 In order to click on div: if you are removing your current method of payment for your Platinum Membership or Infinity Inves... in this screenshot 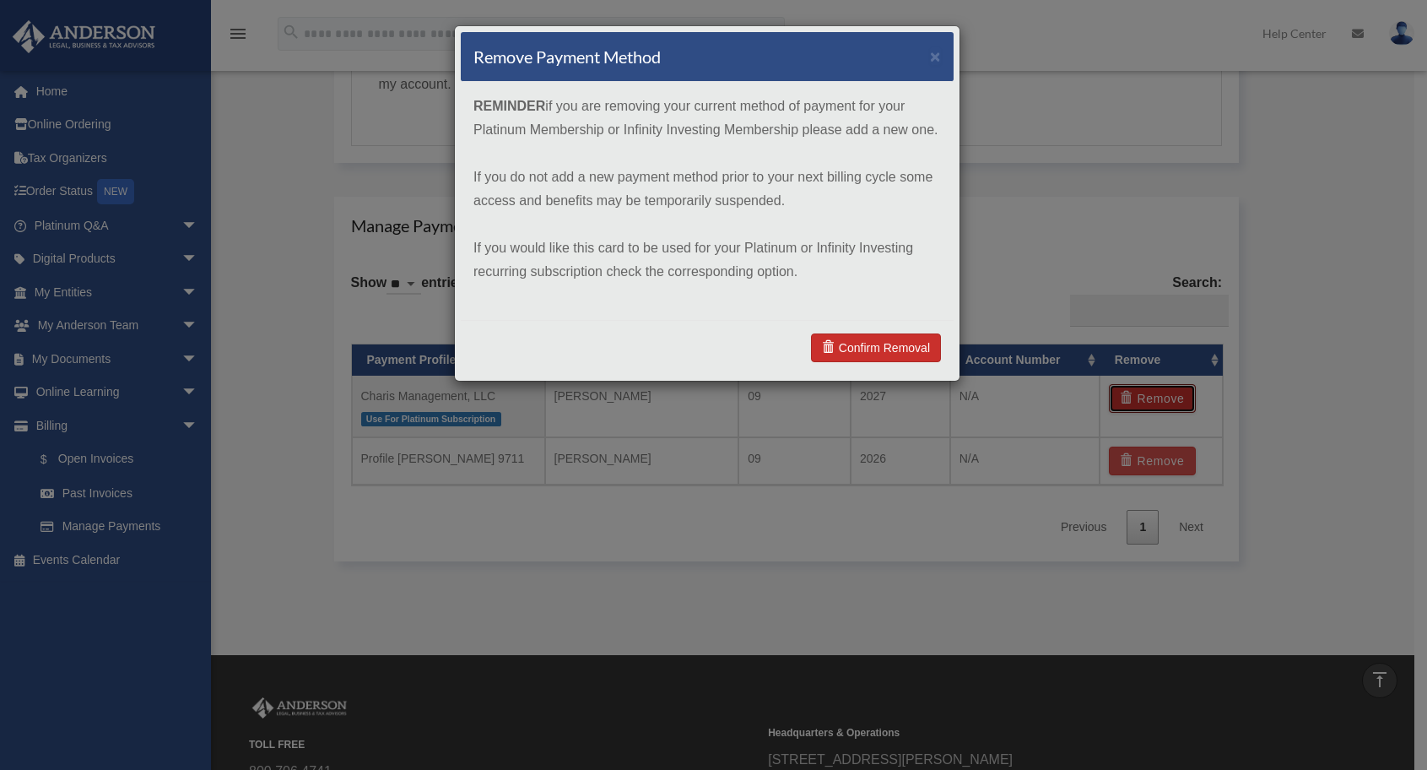, I will do `click(707, 201)`.